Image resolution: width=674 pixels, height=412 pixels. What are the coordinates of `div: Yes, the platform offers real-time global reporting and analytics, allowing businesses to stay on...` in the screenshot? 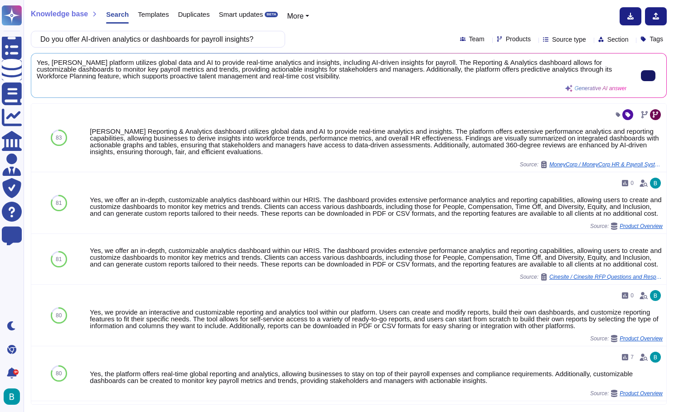 It's located at (376, 377).